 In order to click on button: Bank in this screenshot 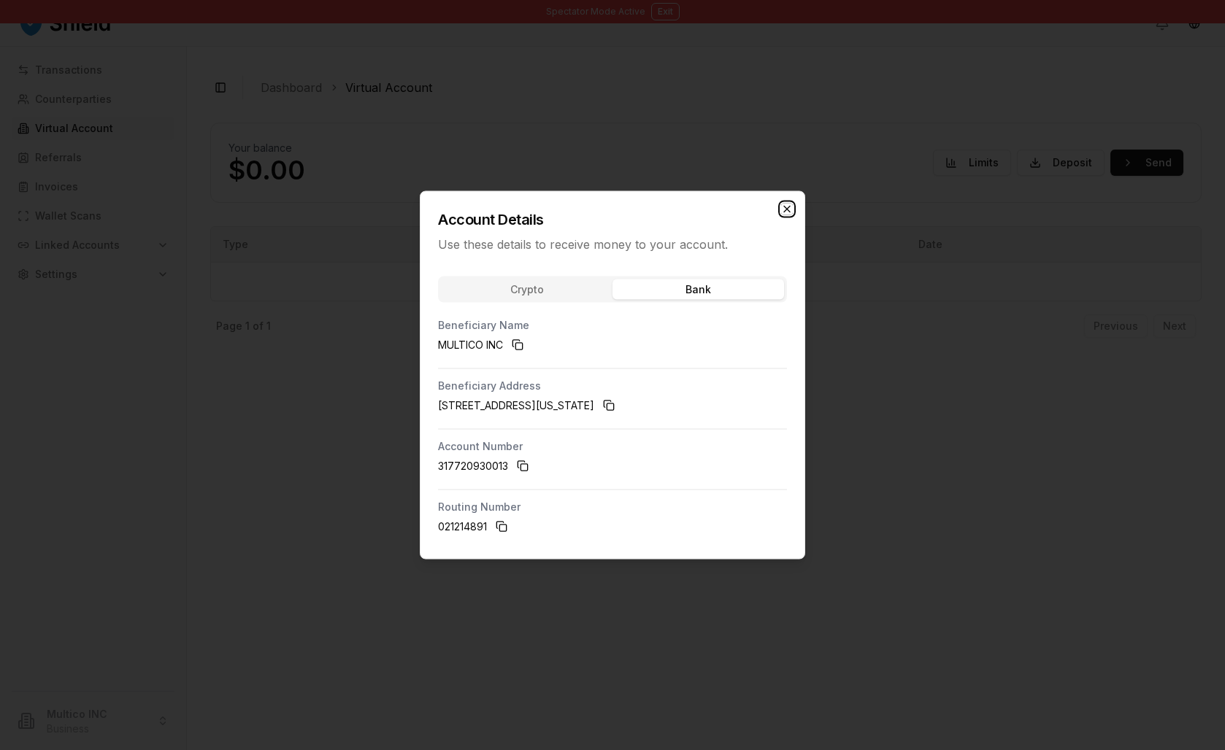, I will do `click(698, 290)`.